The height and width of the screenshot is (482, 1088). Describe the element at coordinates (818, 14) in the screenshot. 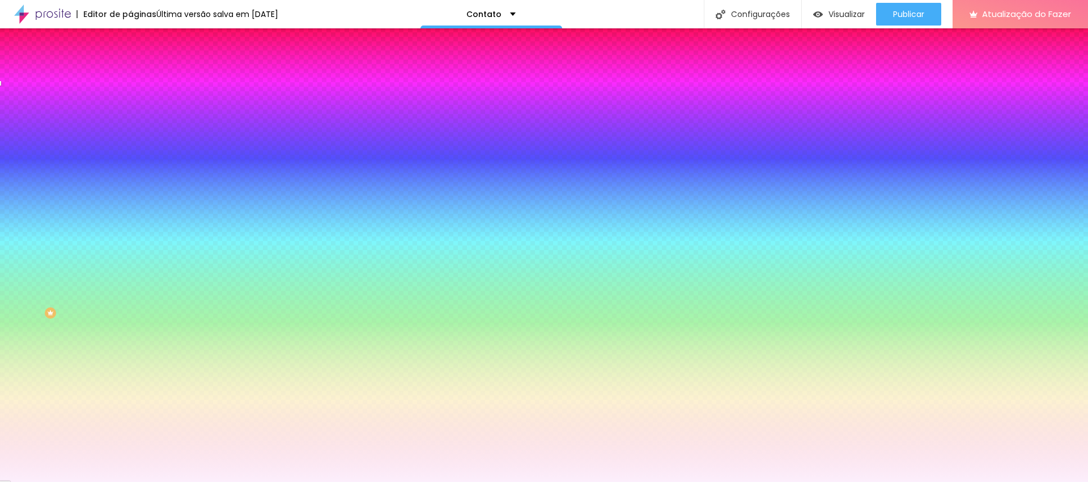

I see `img: view-1.svg` at that location.